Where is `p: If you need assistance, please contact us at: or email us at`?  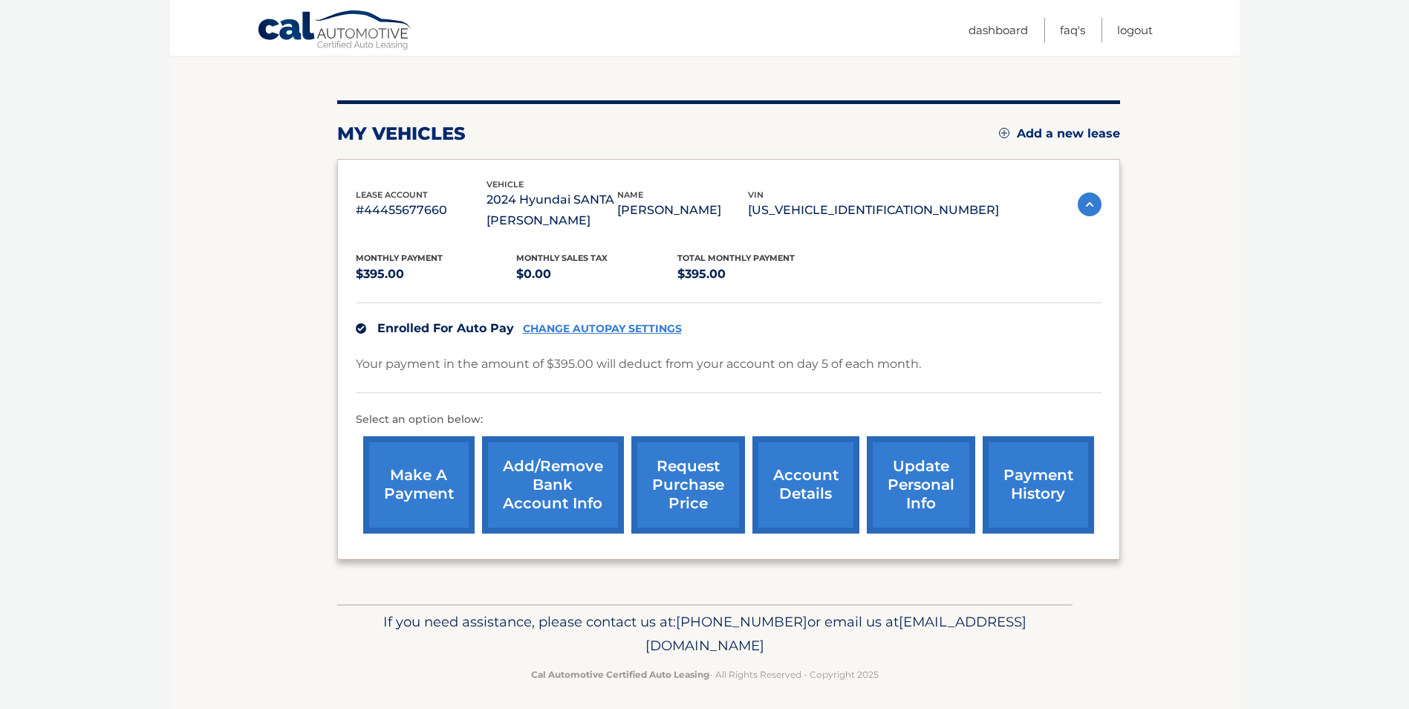 p: If you need assistance, please contact us at: or email us at is located at coordinates (705, 634).